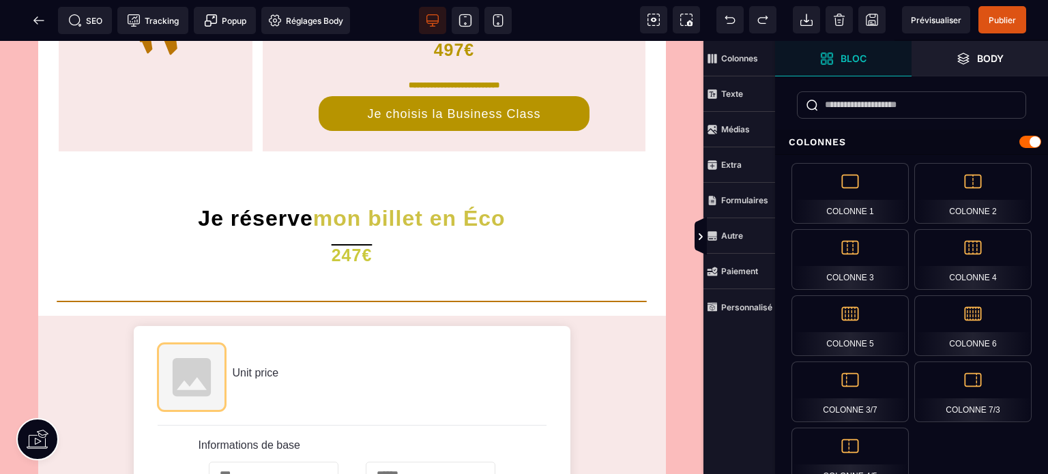  What do you see at coordinates (854, 58) in the screenshot?
I see `strong: Bloc` at bounding box center [854, 58].